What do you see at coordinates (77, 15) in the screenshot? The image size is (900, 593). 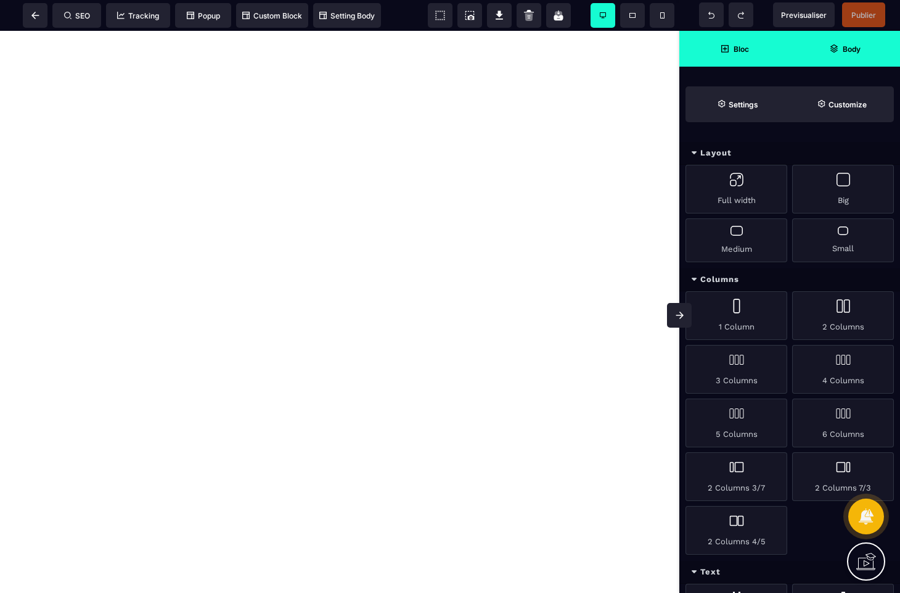 I see `span: SEO` at bounding box center [77, 15].